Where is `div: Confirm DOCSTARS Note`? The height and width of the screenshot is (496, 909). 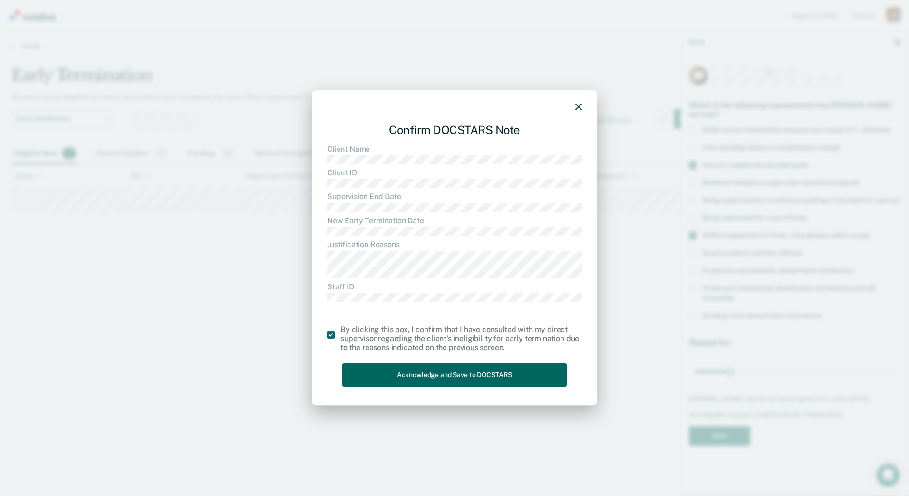 div: Confirm DOCSTARS Note is located at coordinates (454, 130).